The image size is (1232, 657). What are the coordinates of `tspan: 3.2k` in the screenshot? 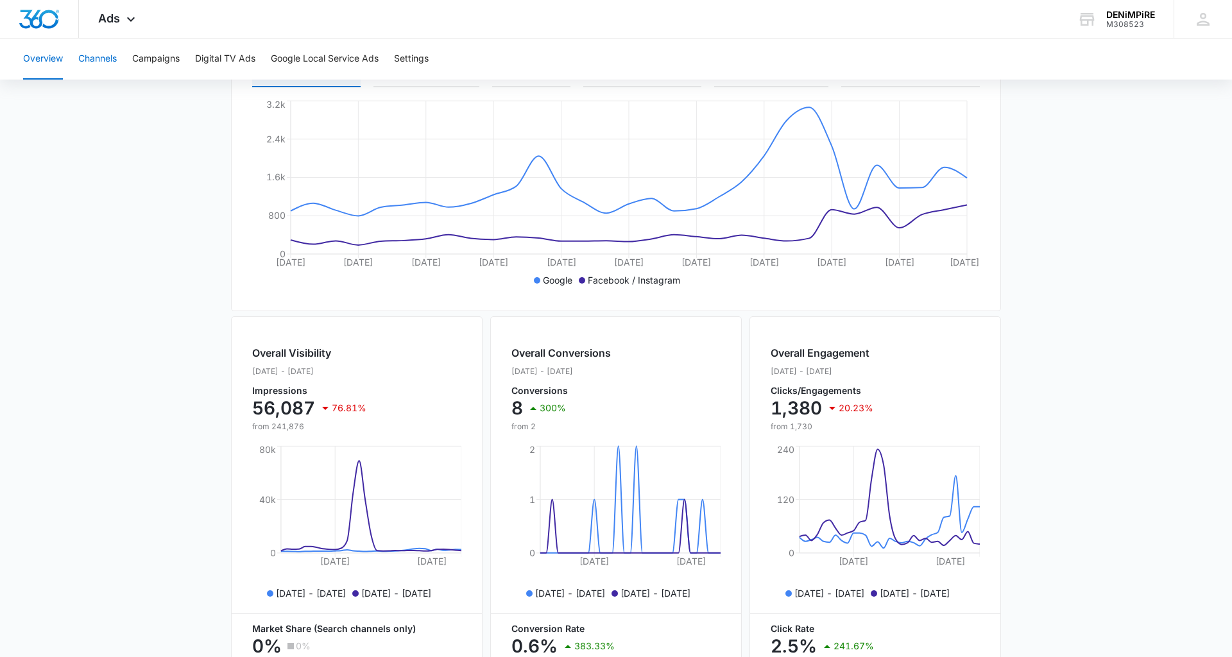 It's located at (276, 104).